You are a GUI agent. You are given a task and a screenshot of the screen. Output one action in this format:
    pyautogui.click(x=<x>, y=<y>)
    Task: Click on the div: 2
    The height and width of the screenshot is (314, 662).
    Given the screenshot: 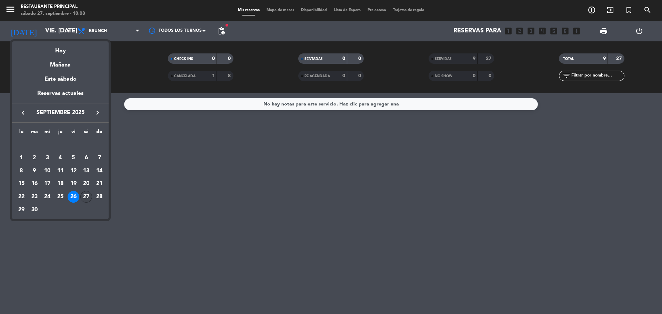 What is the action you would take?
    pyautogui.click(x=34, y=158)
    